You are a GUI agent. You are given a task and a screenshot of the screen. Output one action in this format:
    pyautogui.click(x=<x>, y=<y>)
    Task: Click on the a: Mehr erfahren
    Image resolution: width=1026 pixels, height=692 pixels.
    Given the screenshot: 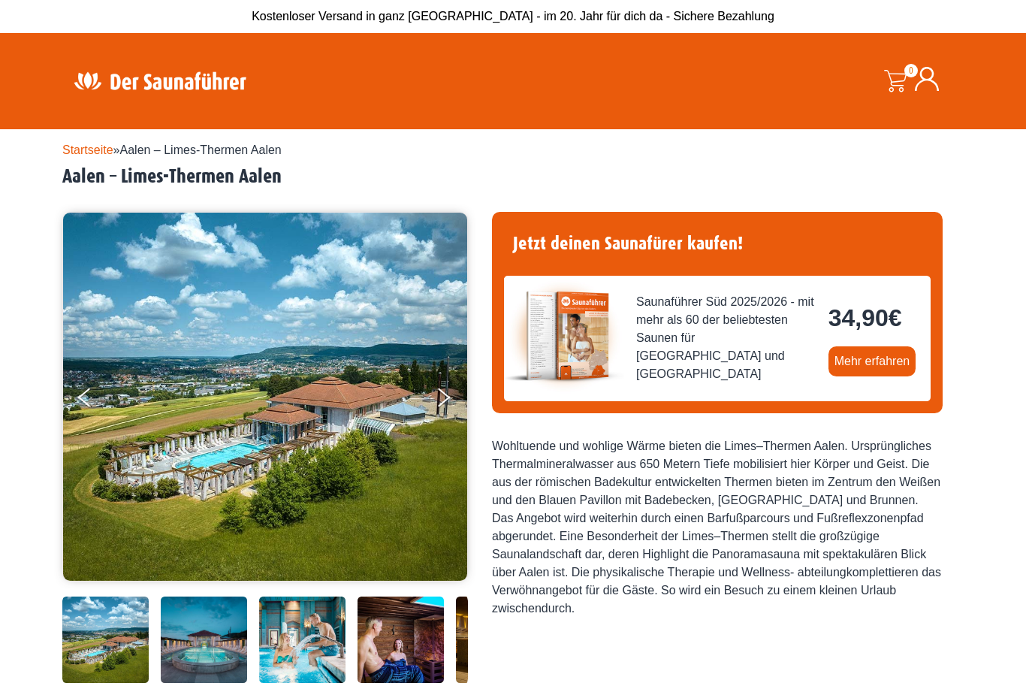 What is the action you would take?
    pyautogui.click(x=872, y=361)
    